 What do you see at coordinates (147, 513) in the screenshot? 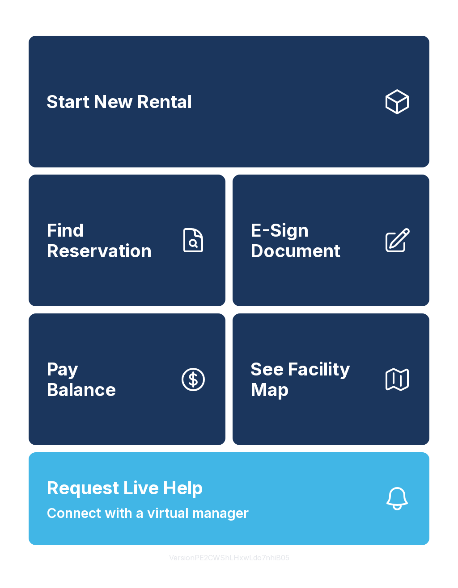
I see `span: Connect with a virtual manager` at bounding box center [147, 513].